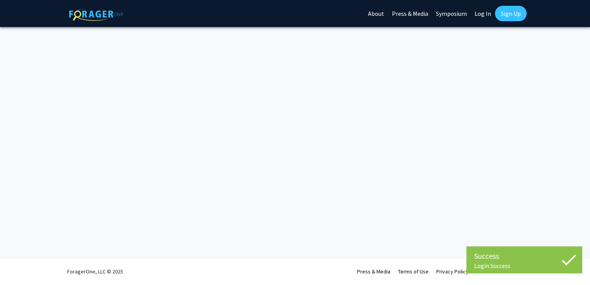 The width and height of the screenshot is (590, 285). What do you see at coordinates (511, 14) in the screenshot?
I see `a: Sign Up` at bounding box center [511, 14].